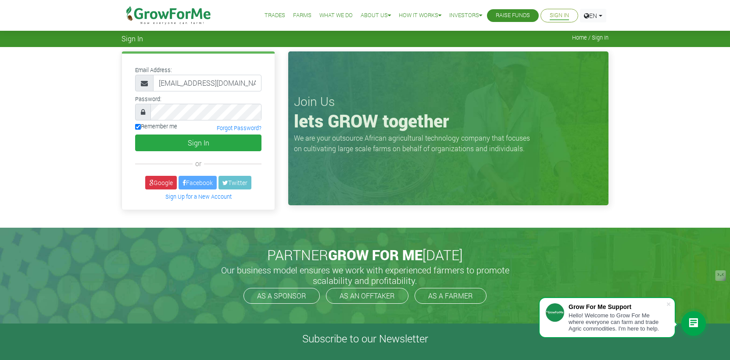  I want to click on div: Grow For Me Support, so click(618, 306).